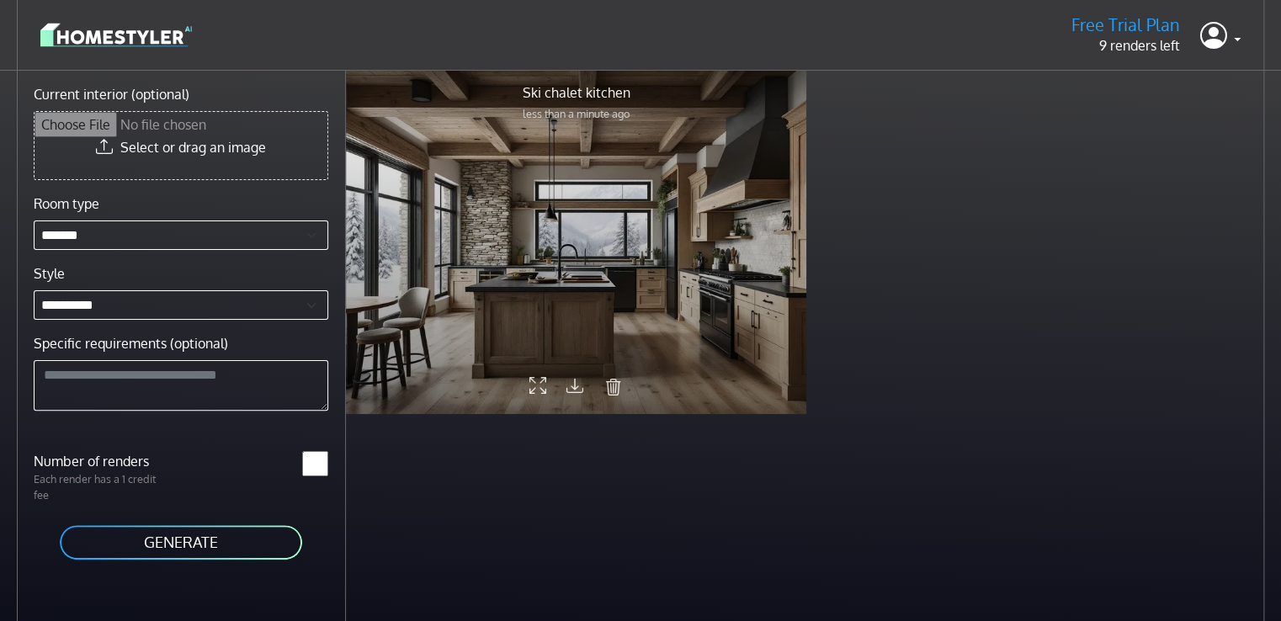 This screenshot has height=621, width=1281. What do you see at coordinates (1125, 45) in the screenshot?
I see `p: 9 renders left` at bounding box center [1125, 45].